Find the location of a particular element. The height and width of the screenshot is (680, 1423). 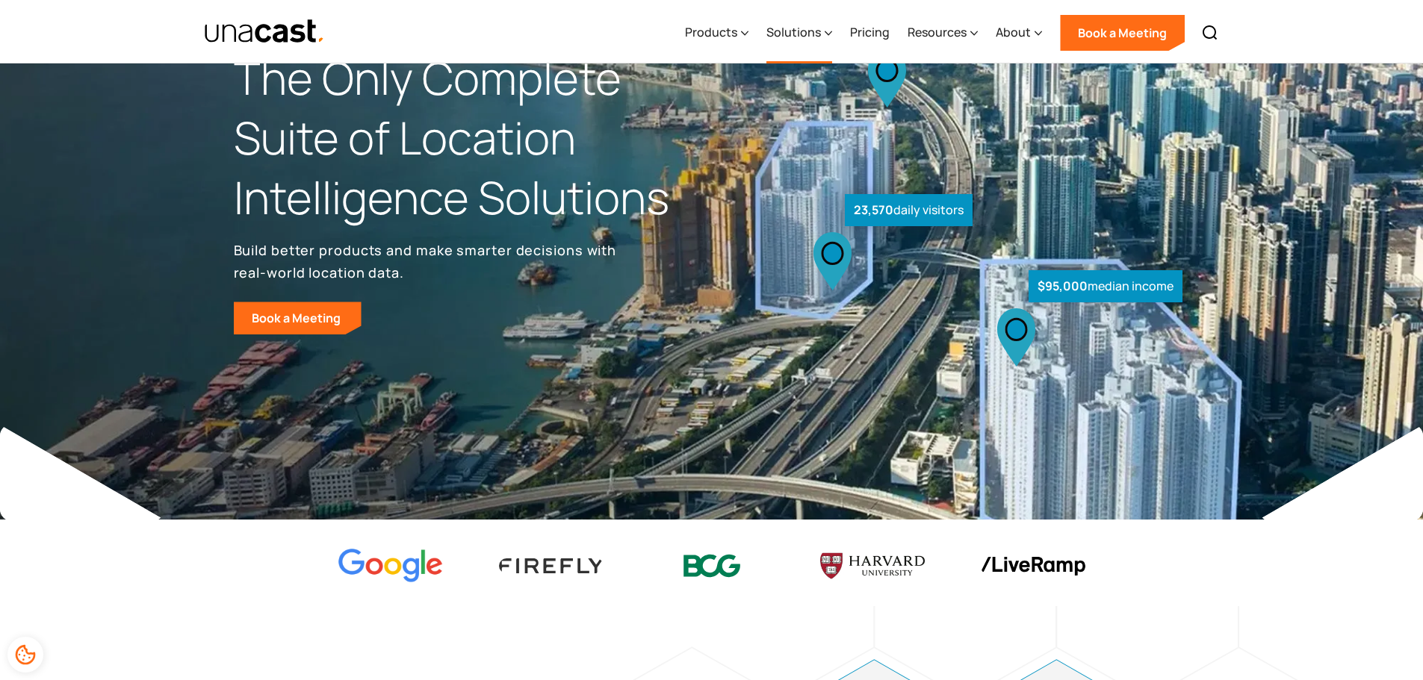

img: Search icon is located at coordinates (1210, 33).